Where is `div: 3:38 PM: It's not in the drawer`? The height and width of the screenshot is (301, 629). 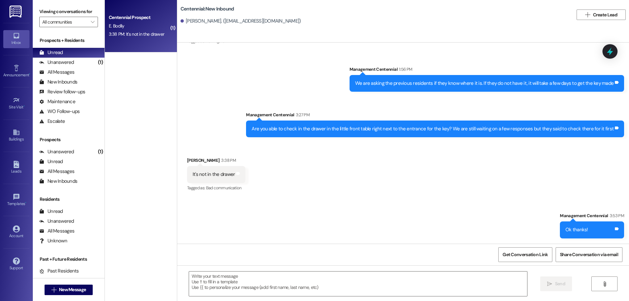
div: 3:38 PM: It's not in the drawer is located at coordinates (136, 34).